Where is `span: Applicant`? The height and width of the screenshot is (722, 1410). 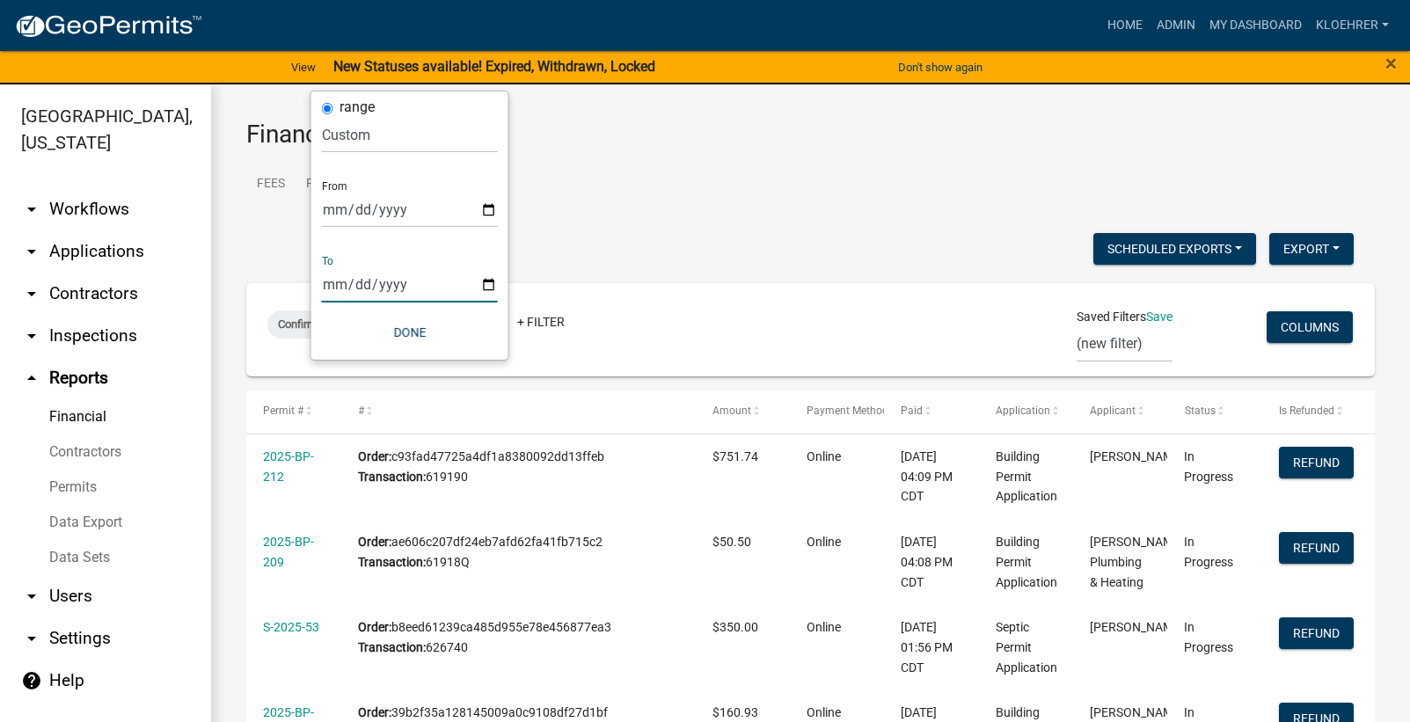 span: Applicant is located at coordinates (1113, 411).